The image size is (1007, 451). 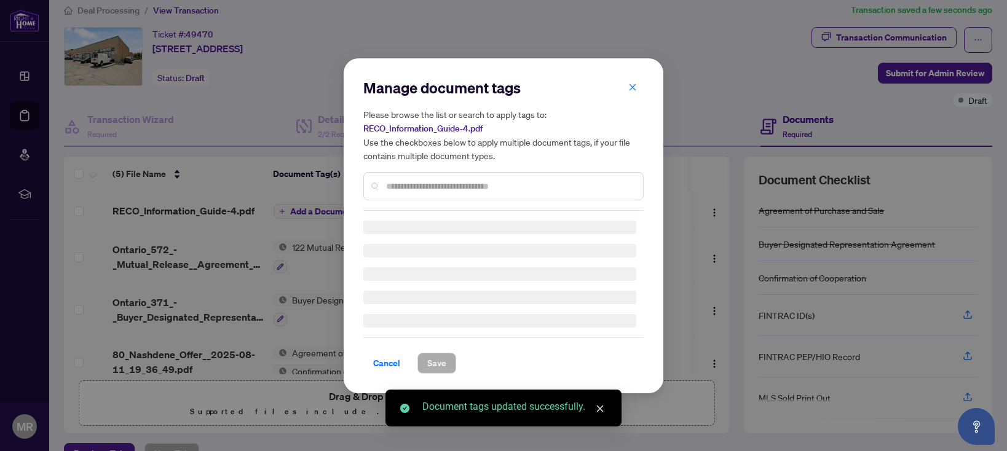 I want to click on div: Document tags updated successfully., so click(x=515, y=407).